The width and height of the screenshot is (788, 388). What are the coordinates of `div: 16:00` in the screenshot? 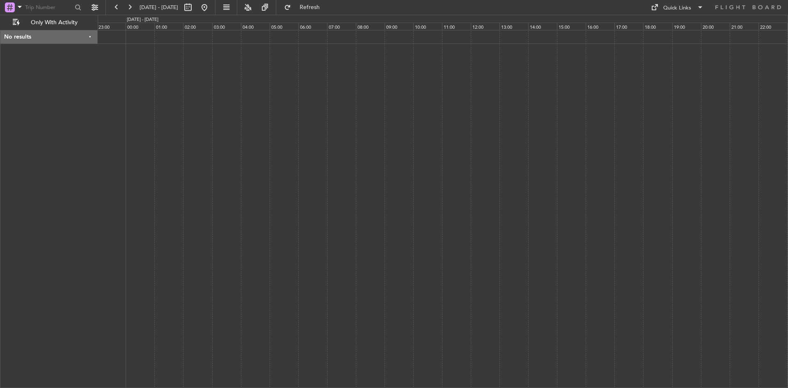 It's located at (600, 26).